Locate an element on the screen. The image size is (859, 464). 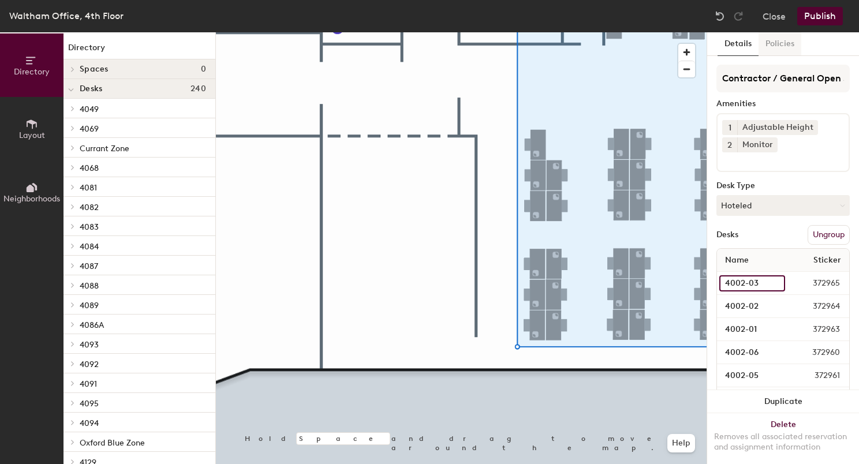
span: 4049 is located at coordinates (89, 109).